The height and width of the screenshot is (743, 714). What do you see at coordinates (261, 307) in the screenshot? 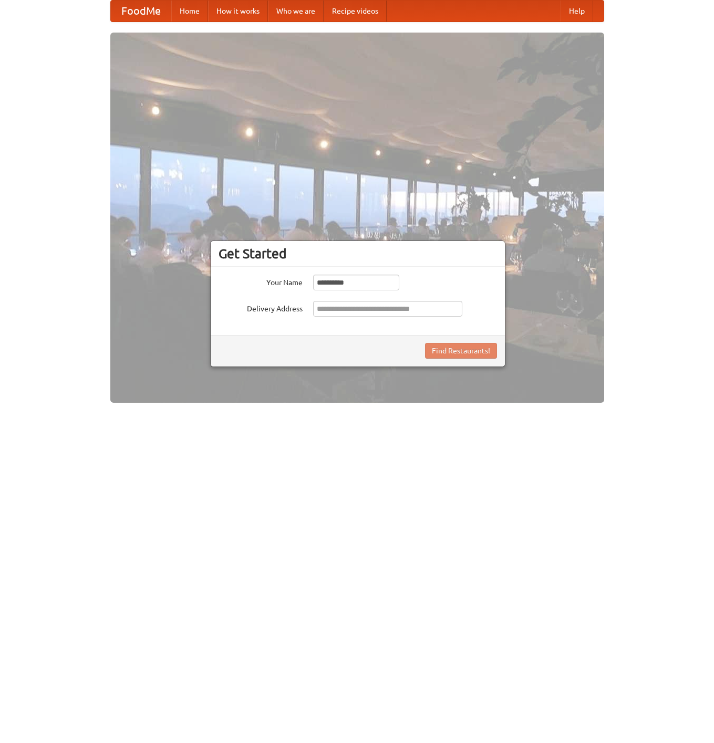
I see `label: Delivery Address` at bounding box center [261, 307].